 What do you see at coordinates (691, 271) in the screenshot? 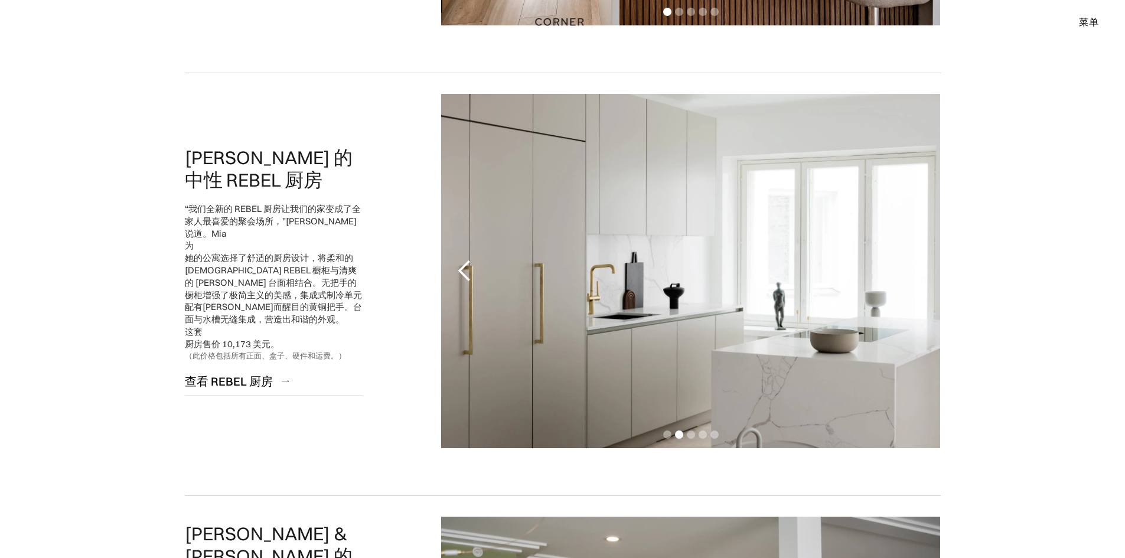
I see `div: 旋转木马` at bounding box center [691, 271].